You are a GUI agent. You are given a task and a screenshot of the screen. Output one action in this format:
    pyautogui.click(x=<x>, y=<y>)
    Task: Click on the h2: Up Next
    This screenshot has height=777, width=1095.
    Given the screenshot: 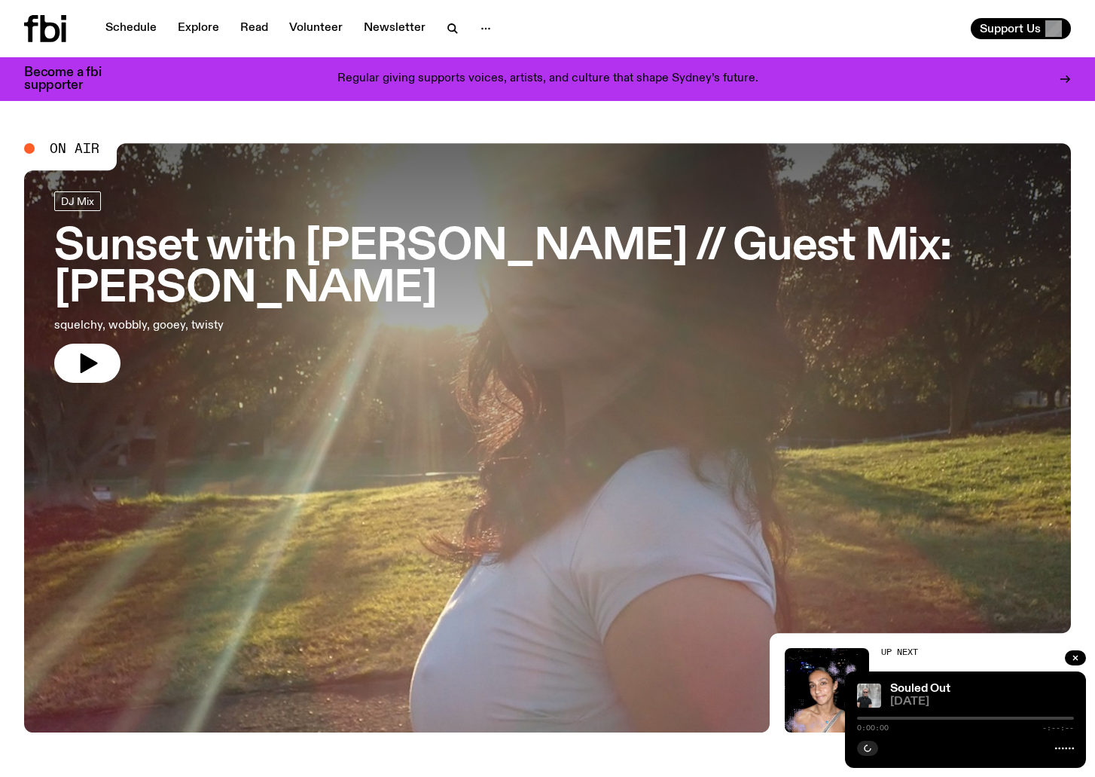 What is the action you would take?
    pyautogui.click(x=976, y=652)
    